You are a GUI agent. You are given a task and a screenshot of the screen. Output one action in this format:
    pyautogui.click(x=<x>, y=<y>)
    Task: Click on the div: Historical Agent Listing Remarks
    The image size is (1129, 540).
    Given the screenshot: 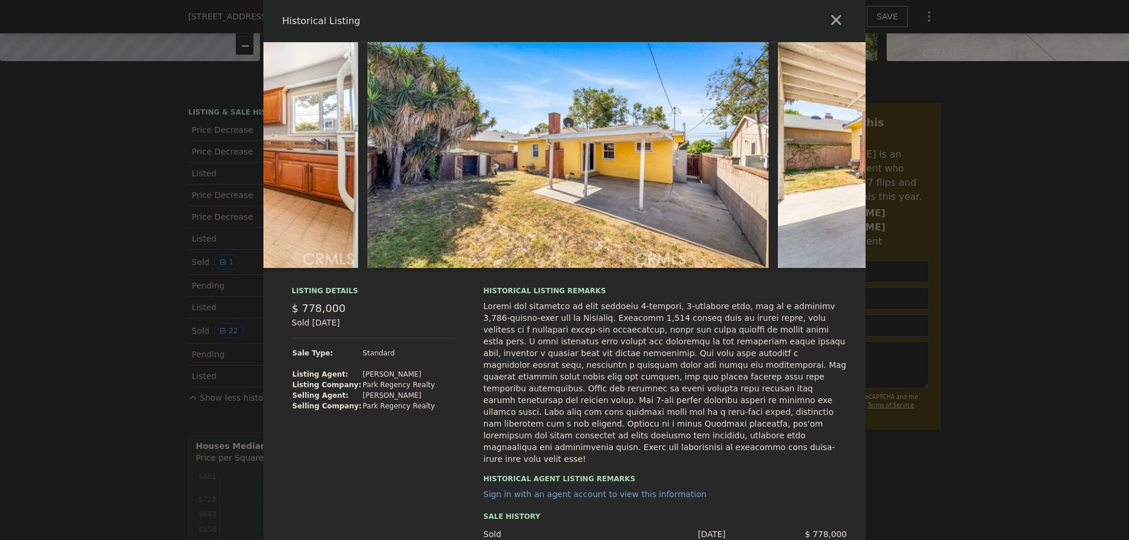 What is the action you would take?
    pyautogui.click(x=665, y=475)
    